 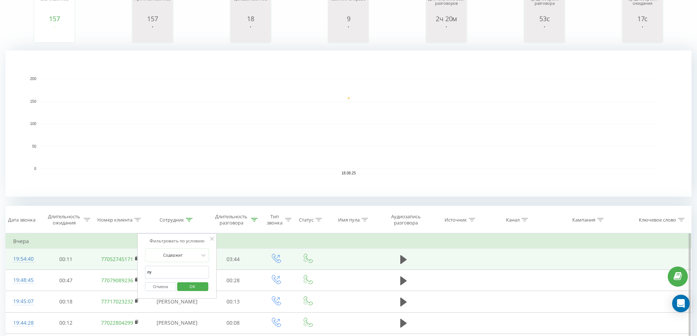 I want to click on div: Дата звонка, so click(x=22, y=220).